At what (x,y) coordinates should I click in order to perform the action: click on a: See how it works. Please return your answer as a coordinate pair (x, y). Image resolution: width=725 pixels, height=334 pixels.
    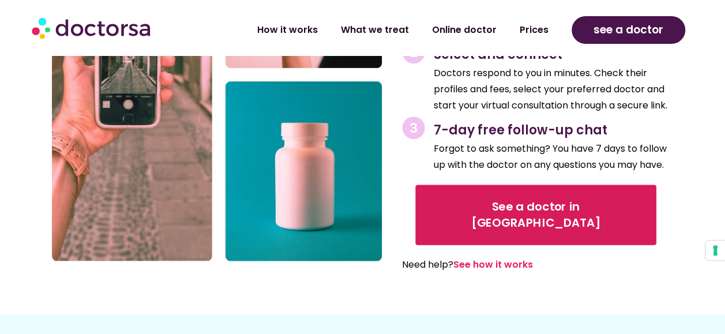
    Looking at the image, I should click on (493, 264).